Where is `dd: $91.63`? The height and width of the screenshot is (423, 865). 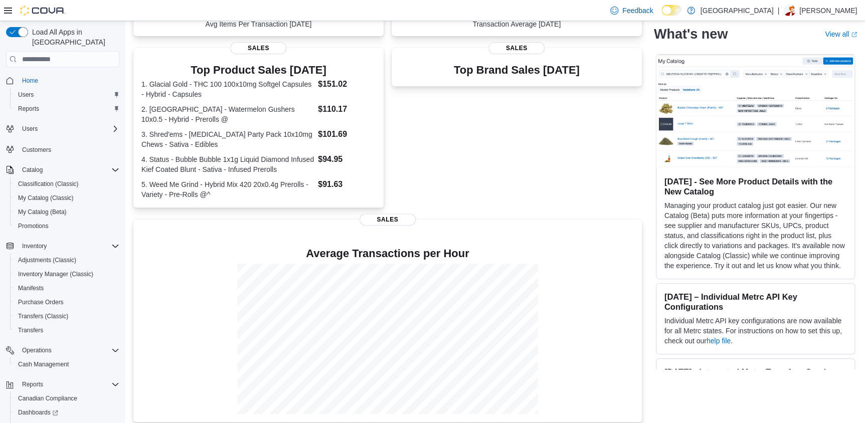 dd: $91.63 is located at coordinates (346, 184).